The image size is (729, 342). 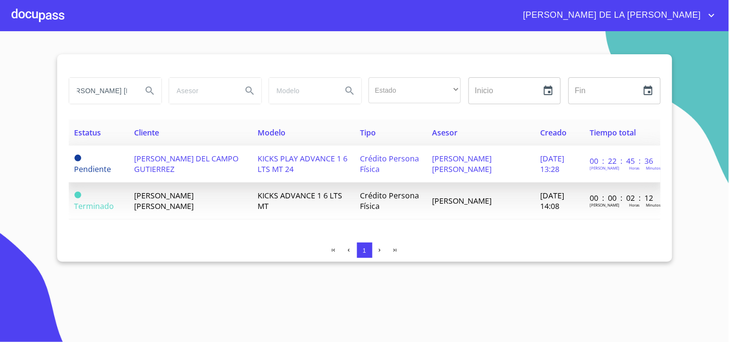 I want to click on p: 00 : 22 : 45 : 36, so click(x=622, y=161).